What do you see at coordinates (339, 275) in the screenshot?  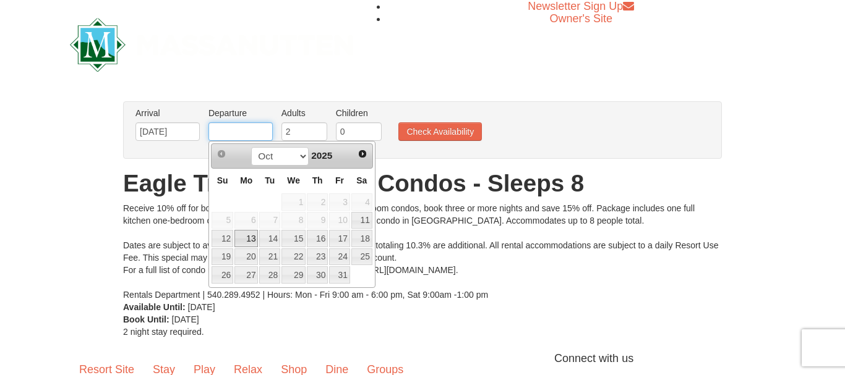 I see `a: 31` at bounding box center [339, 275].